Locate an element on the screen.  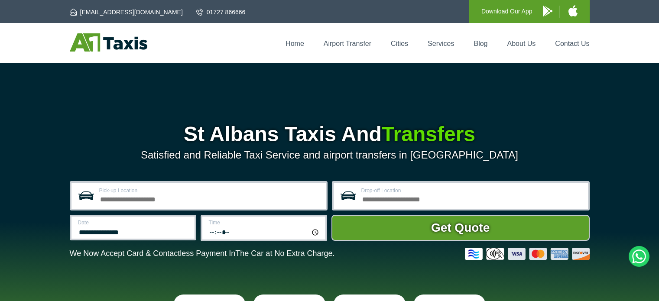
span: Transfers is located at coordinates (429, 134).